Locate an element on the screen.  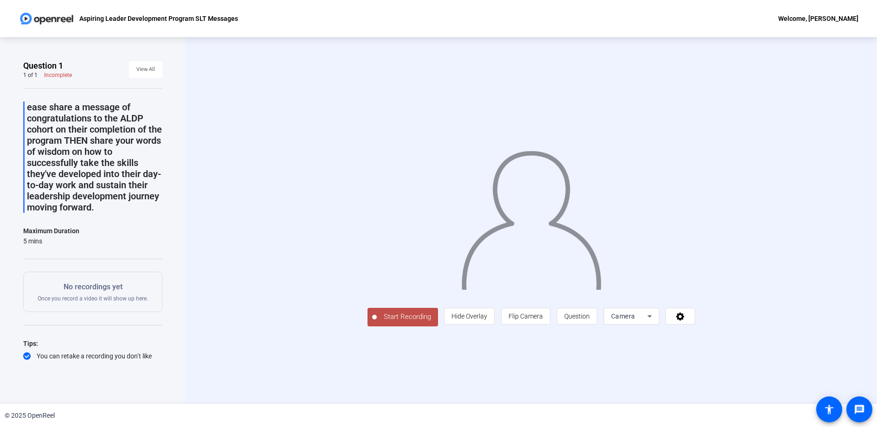
div: 1 of 1 is located at coordinates (30, 75).